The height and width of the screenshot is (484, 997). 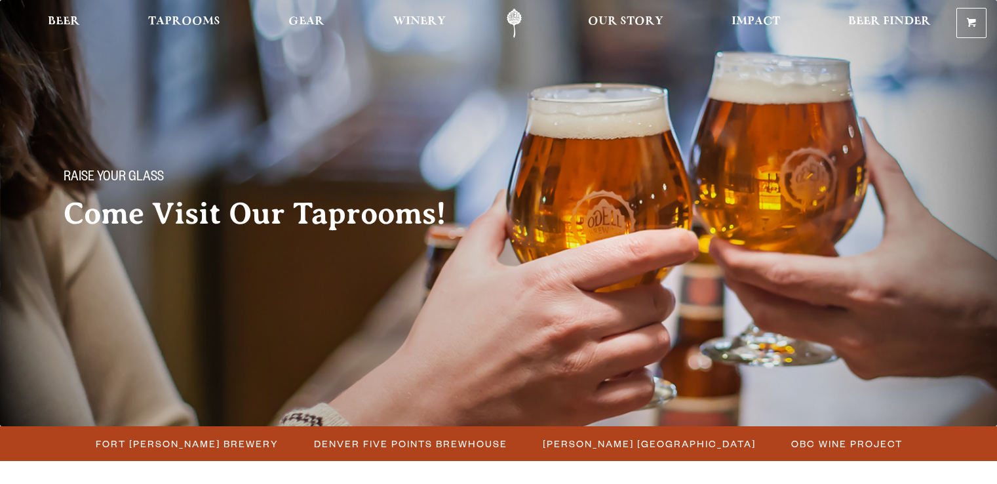 What do you see at coordinates (64, 23) in the screenshot?
I see `a: Beer` at bounding box center [64, 23].